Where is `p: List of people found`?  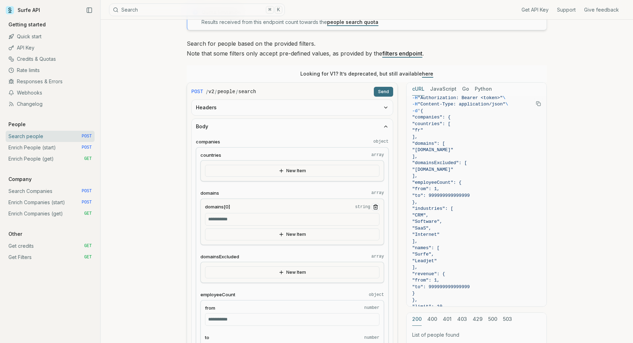
p: List of people found is located at coordinates (476, 335).